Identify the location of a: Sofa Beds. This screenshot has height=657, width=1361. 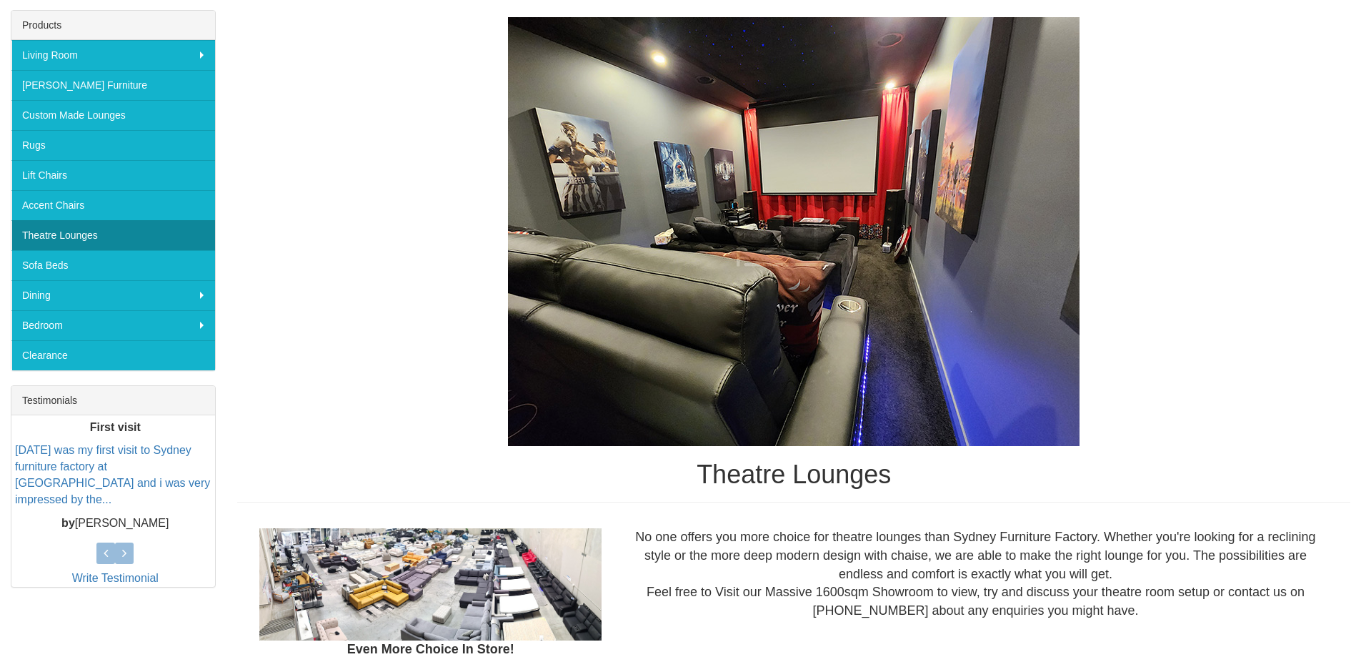
(113, 265).